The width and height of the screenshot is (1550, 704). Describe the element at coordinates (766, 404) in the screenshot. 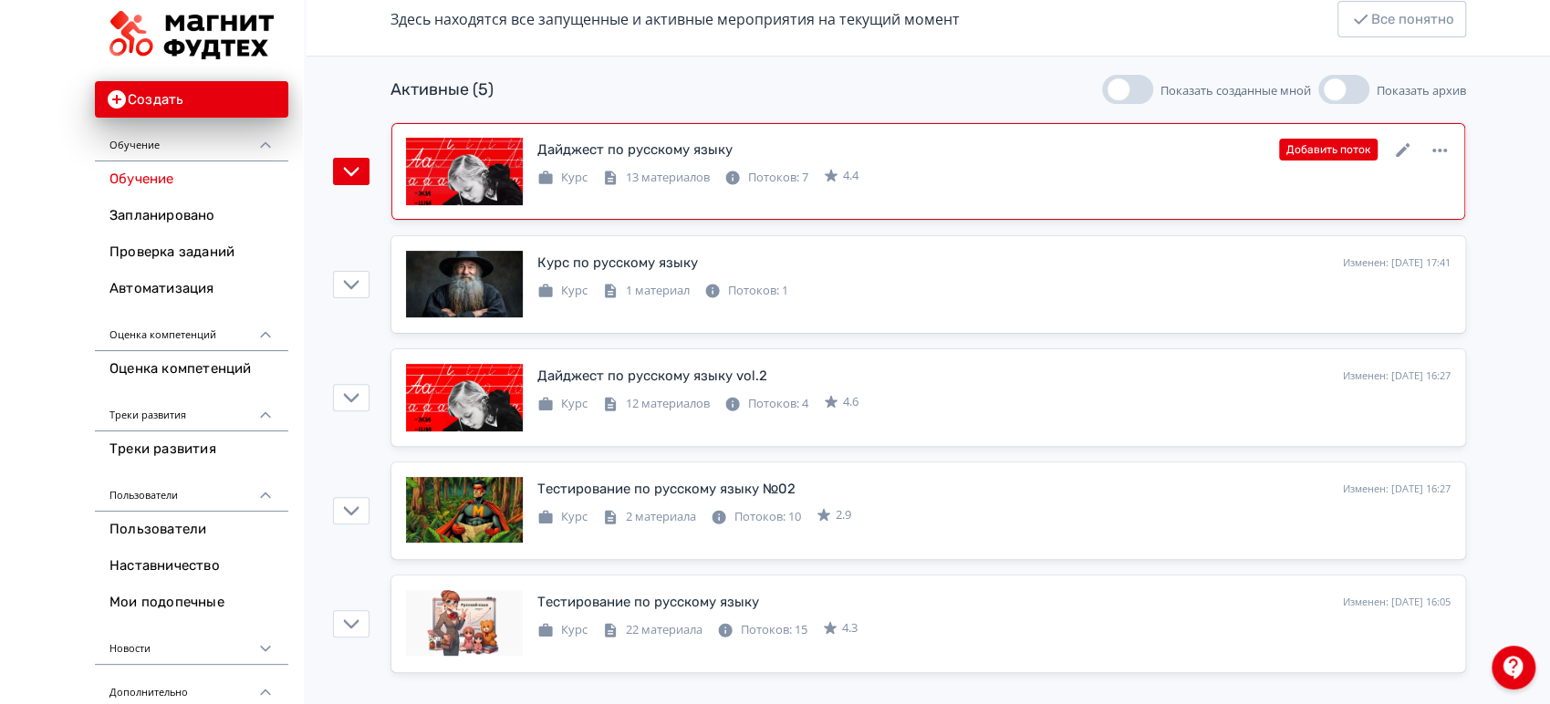

I see `div: Потоков: 4` at that location.